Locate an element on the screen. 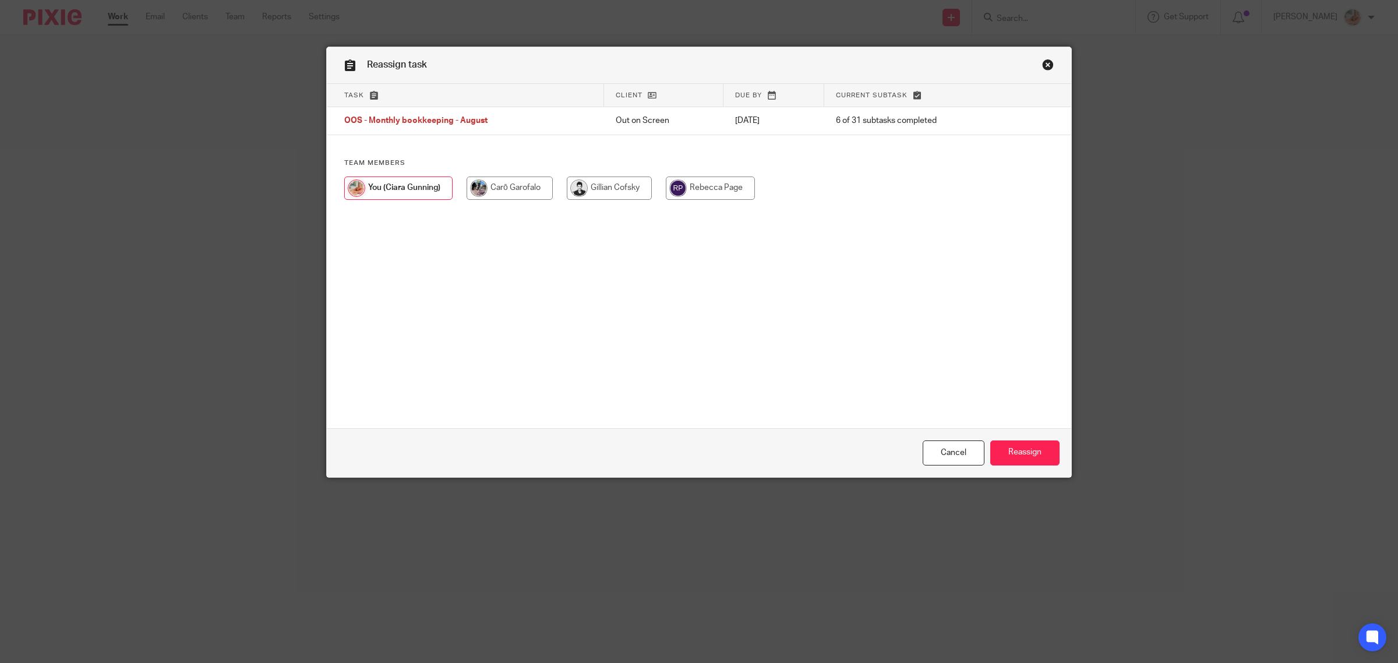  span: OOS - Monthly bookkeeping - August is located at coordinates (416, 121).